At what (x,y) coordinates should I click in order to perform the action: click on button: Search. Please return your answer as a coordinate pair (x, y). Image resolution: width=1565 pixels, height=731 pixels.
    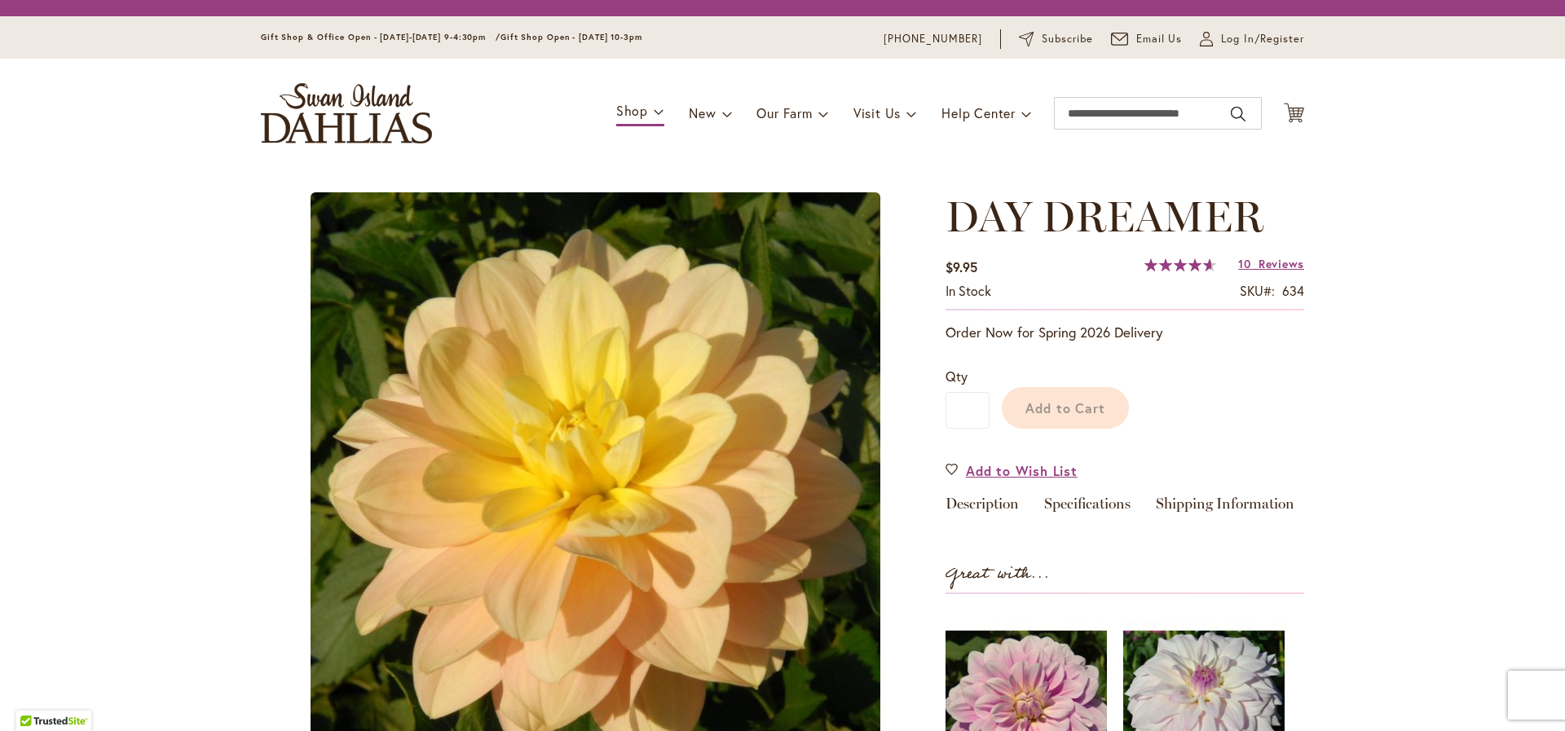
    Looking at the image, I should click on (1238, 114).